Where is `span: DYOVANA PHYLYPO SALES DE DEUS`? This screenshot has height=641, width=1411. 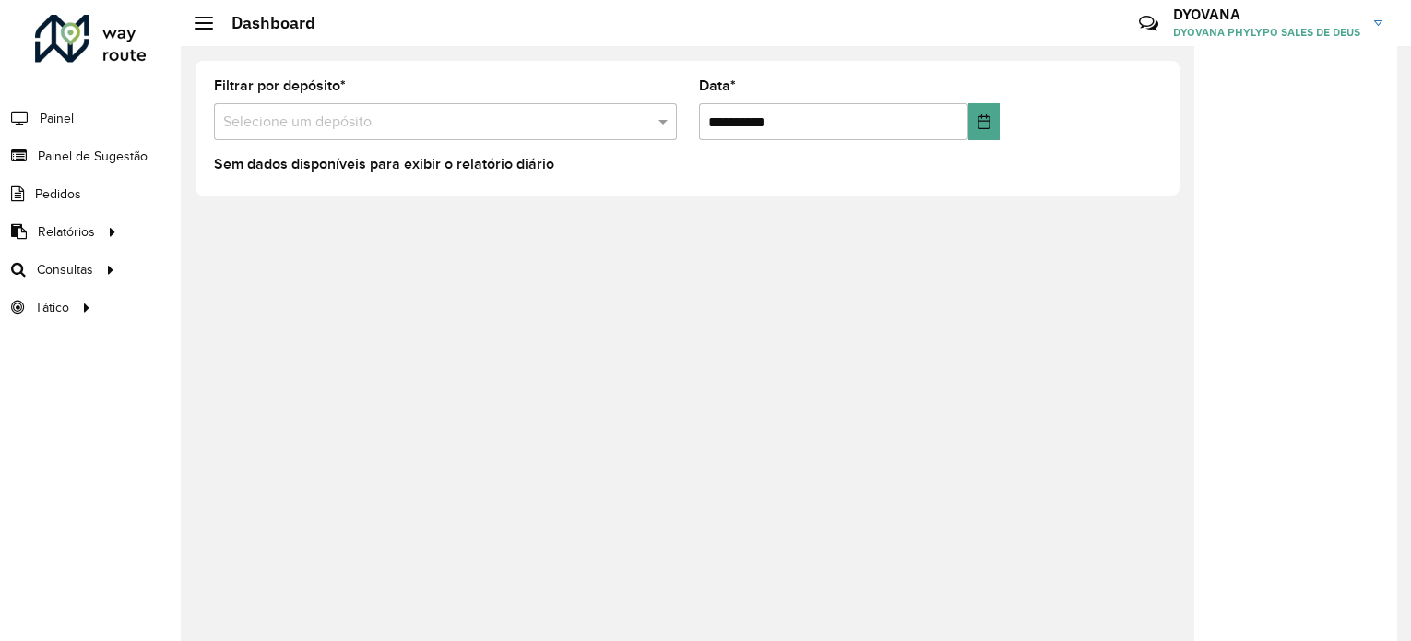 span: DYOVANA PHYLYPO SALES DE DEUS is located at coordinates (1266, 32).